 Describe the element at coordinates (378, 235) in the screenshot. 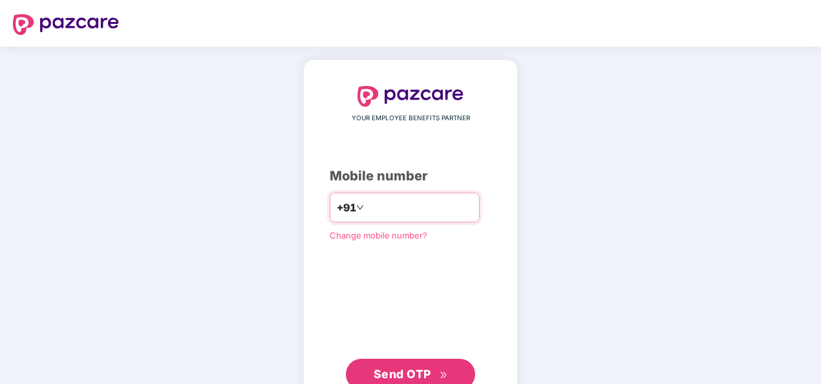

I see `a: Change mobile number?` at that location.